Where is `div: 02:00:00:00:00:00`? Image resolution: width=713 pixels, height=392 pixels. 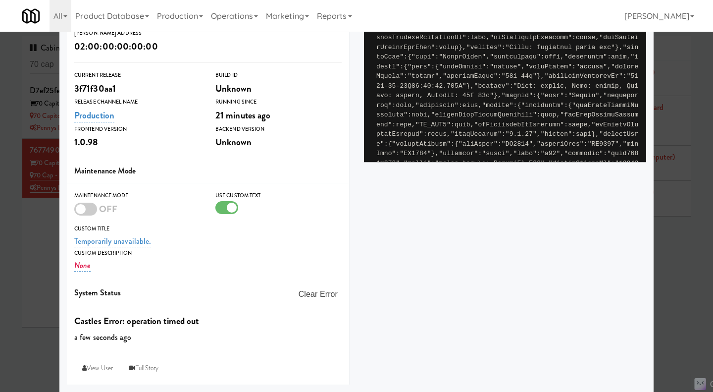
div: 02:00:00:00:00:00 is located at coordinates (137, 47).